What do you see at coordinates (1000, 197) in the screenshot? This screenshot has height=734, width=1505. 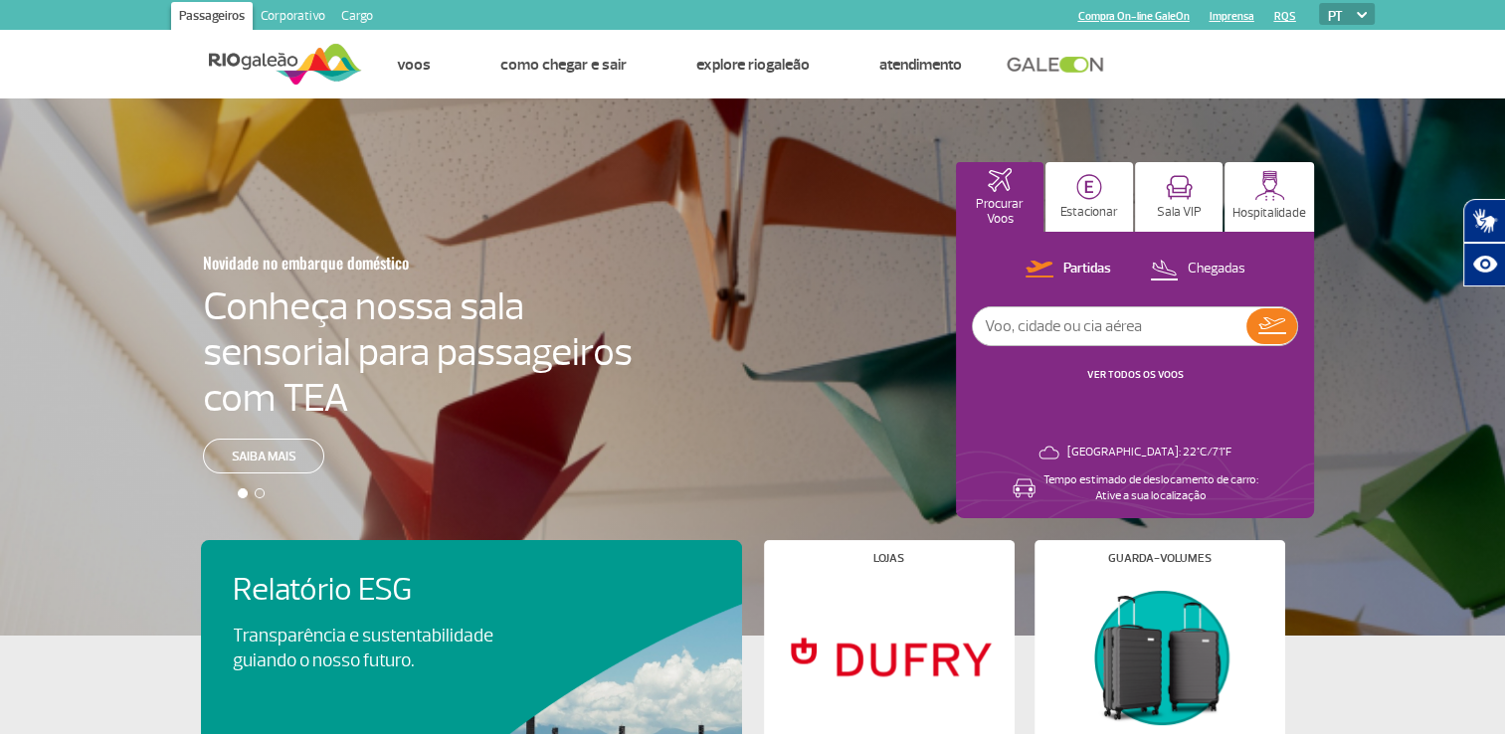 I see `button: Procurar Voos` at bounding box center [1000, 197].